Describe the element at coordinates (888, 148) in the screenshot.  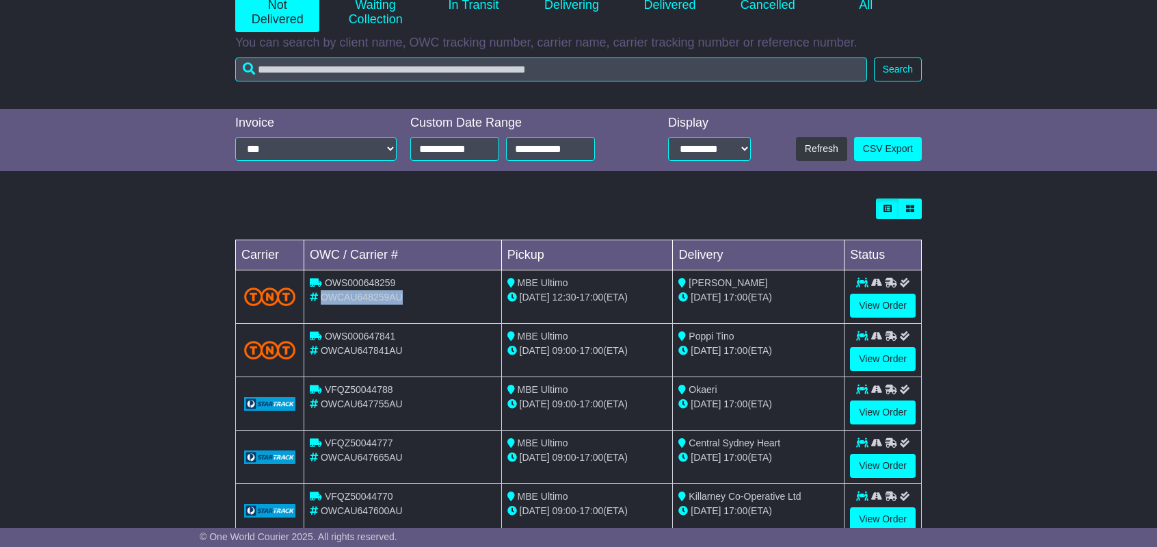
I see `a: CSV Export` at that location.